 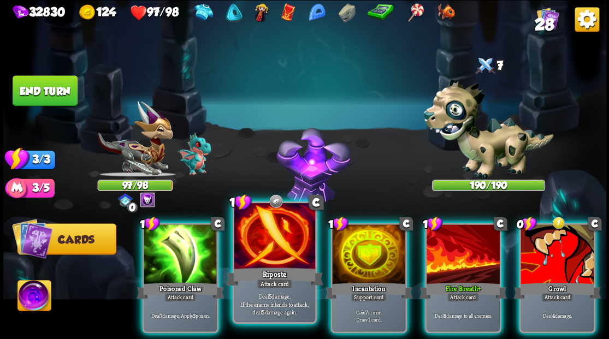 What do you see at coordinates (369, 291) in the screenshot?
I see `div: Incantation` at bounding box center [369, 291].